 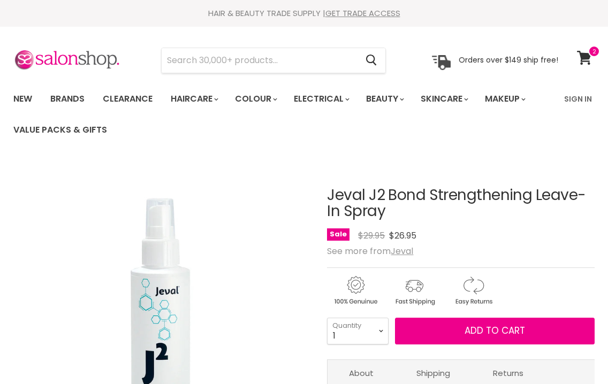 What do you see at coordinates (67, 99) in the screenshot?
I see `a: Brands` at bounding box center [67, 99].